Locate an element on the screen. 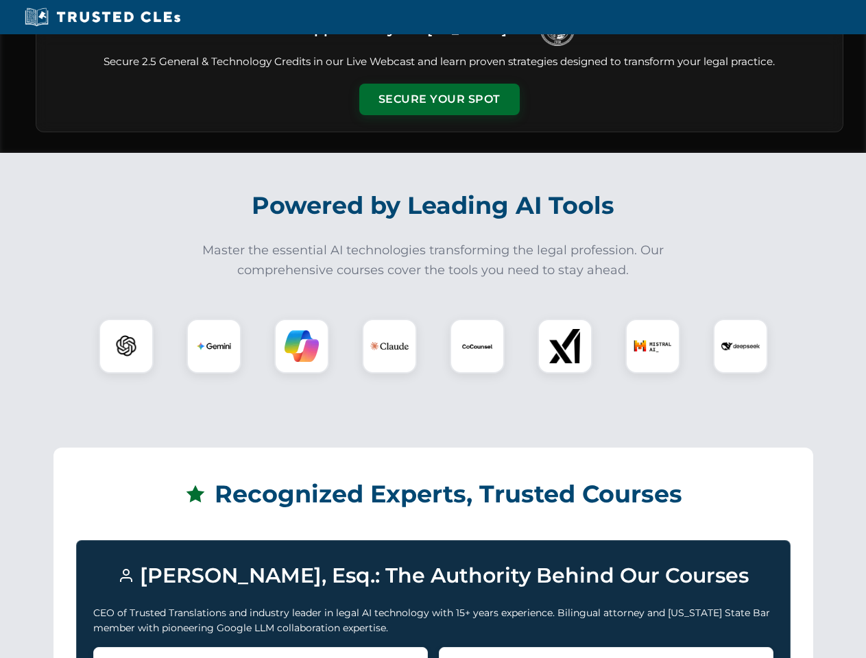 The width and height of the screenshot is (866, 658). div: Claude is located at coordinates (389, 346).